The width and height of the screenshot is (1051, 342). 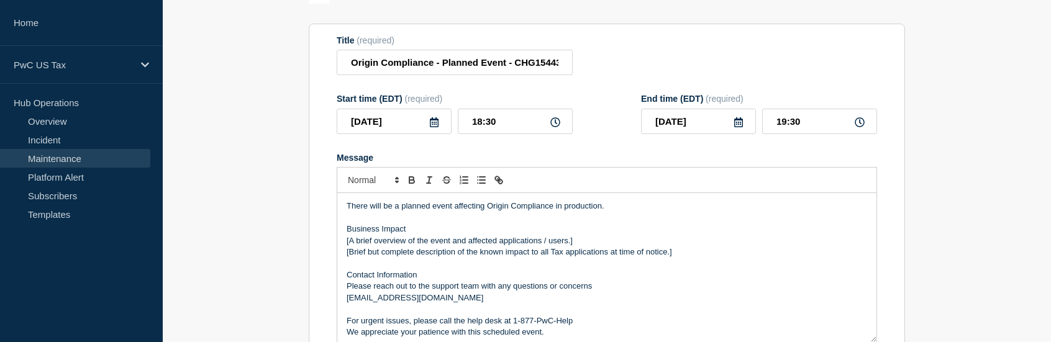 What do you see at coordinates (607, 286) in the screenshot?
I see `p: Please reach out to the support team with any questions or concerns` at bounding box center [607, 286].